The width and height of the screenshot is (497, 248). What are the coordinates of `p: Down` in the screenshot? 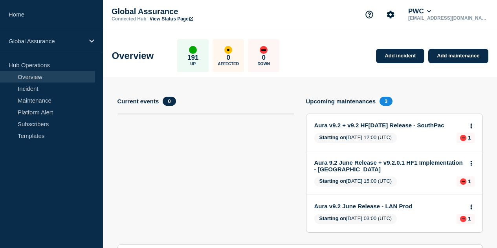 It's located at (263, 64).